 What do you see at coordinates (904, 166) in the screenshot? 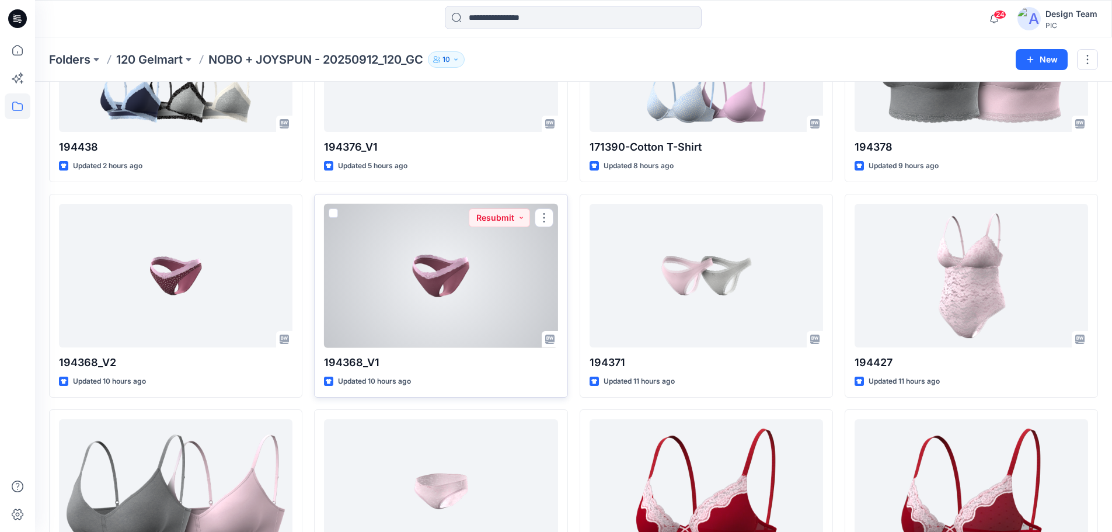
I see `p: Updated 9 hours ago` at bounding box center [904, 166].